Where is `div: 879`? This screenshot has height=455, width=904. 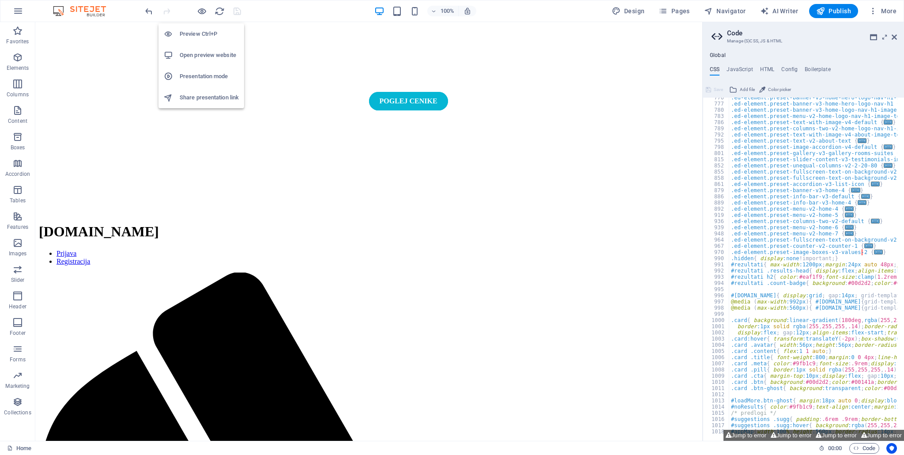
div: 879 is located at coordinates (717, 190).